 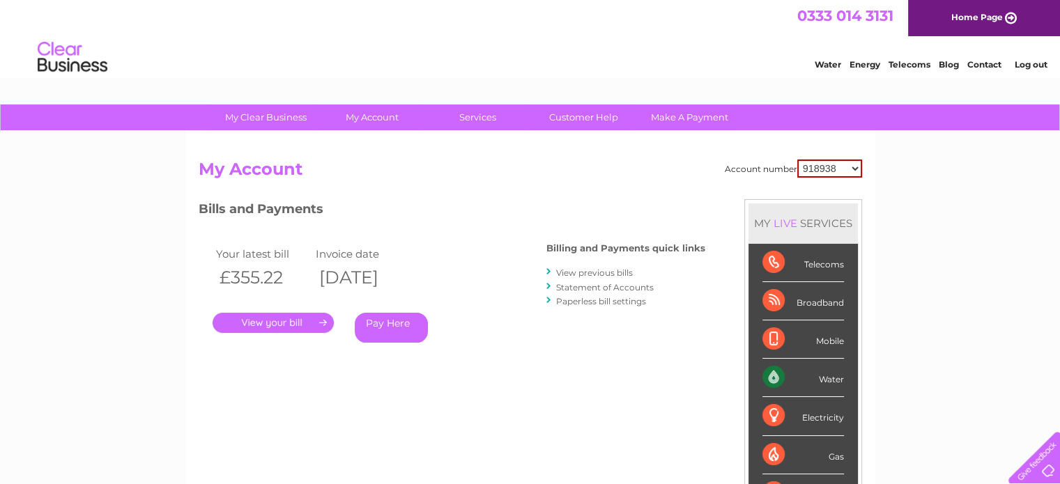 What do you see at coordinates (530, 173) in the screenshot?
I see `h2: My Account` at bounding box center [530, 173].